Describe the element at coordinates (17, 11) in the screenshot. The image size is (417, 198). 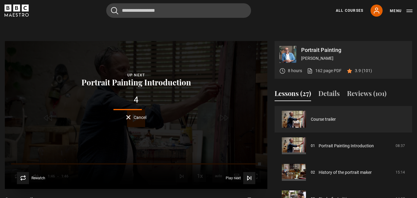
I see `svg: BBC Maestro` at that location.